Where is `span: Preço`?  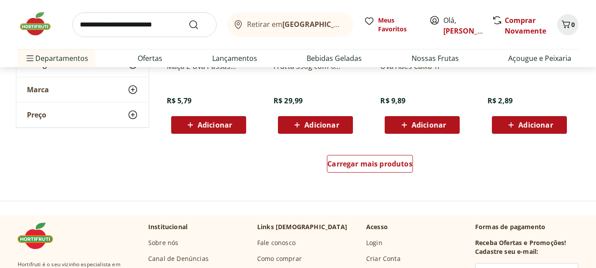 span: Preço is located at coordinates (37, 115).